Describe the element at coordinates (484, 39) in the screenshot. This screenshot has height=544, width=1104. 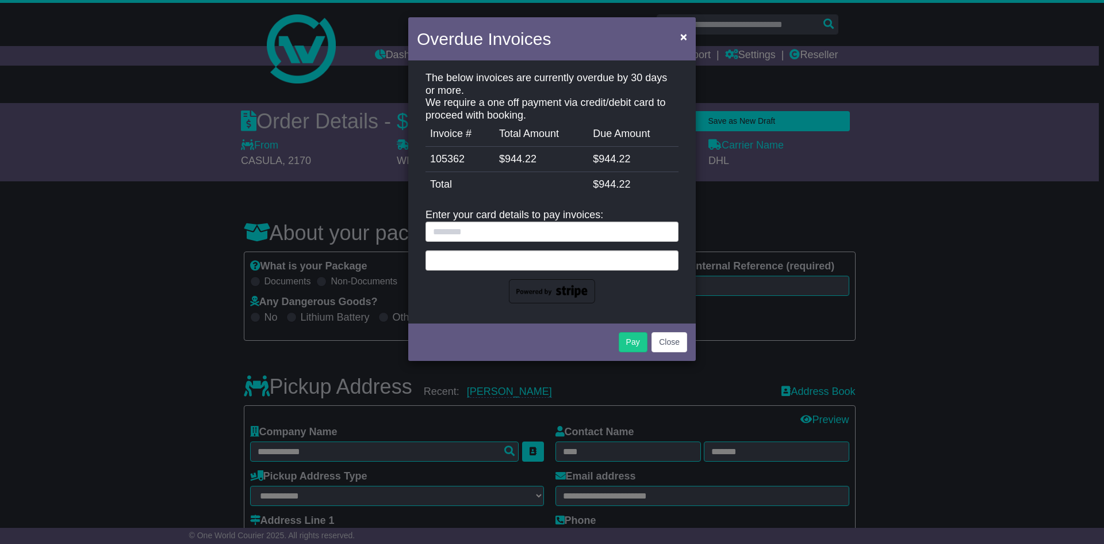
I see `h4: Overdue Invoices` at that location.